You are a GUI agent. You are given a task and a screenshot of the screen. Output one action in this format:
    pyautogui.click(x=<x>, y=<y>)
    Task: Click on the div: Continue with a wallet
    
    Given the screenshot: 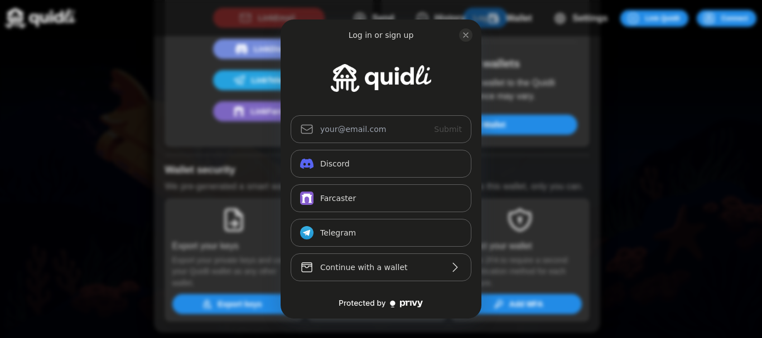 What is the action you would take?
    pyautogui.click(x=381, y=268)
    